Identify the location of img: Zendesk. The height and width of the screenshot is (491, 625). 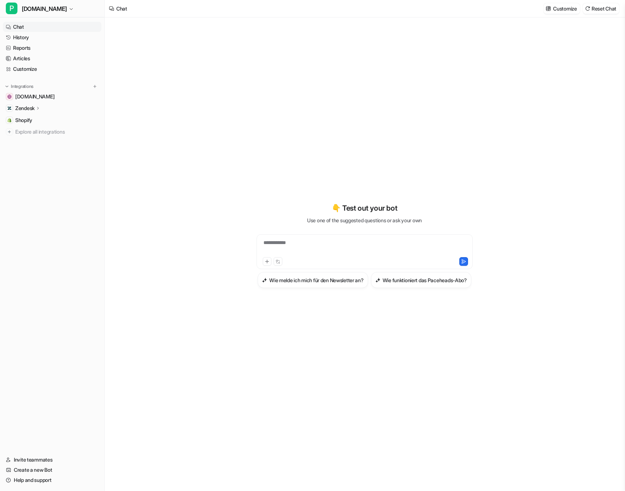
(9, 108).